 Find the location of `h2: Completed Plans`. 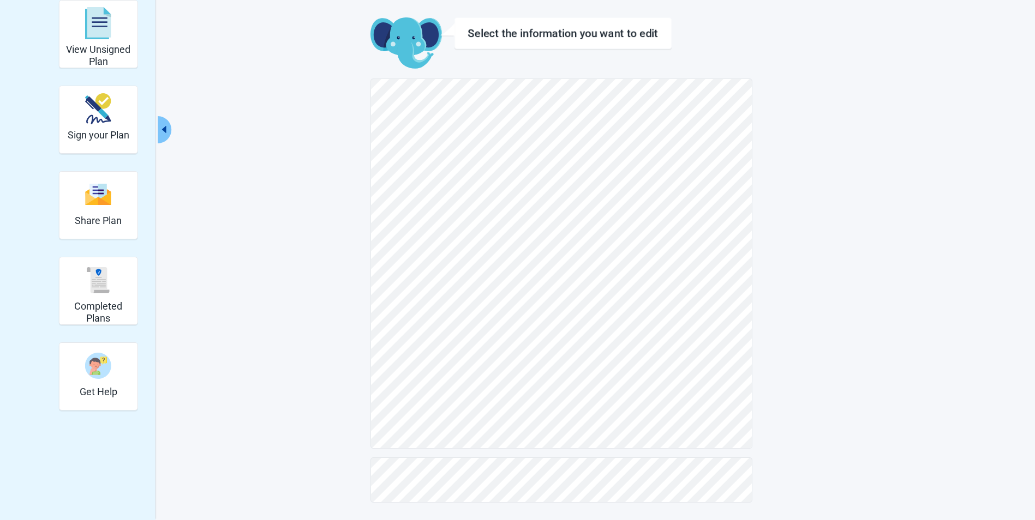

h2: Completed Plans is located at coordinates (98, 312).